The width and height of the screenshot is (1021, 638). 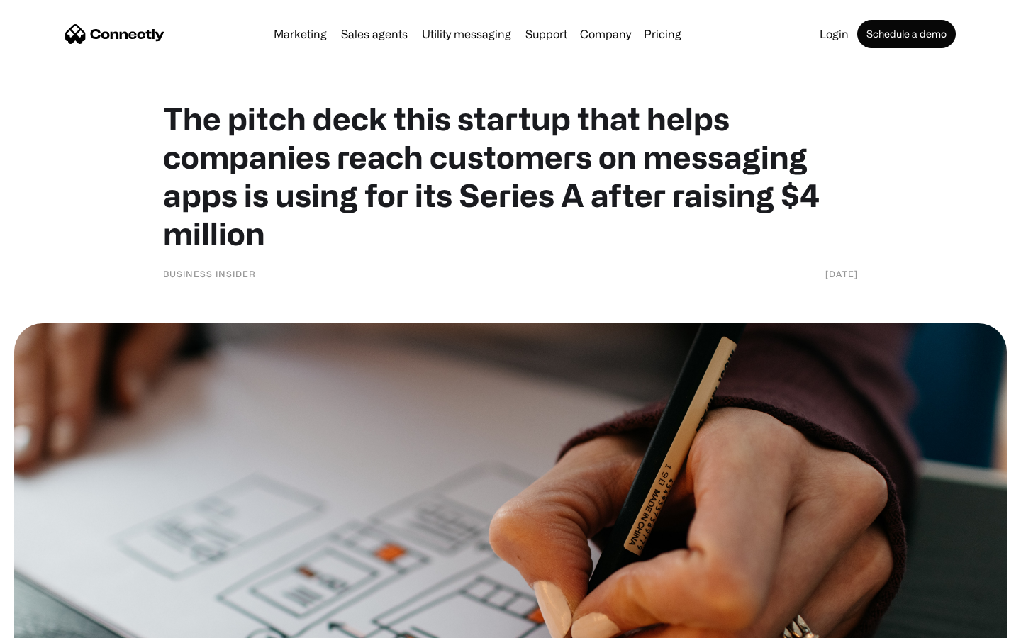 What do you see at coordinates (606, 34) in the screenshot?
I see `div: Company` at bounding box center [606, 34].